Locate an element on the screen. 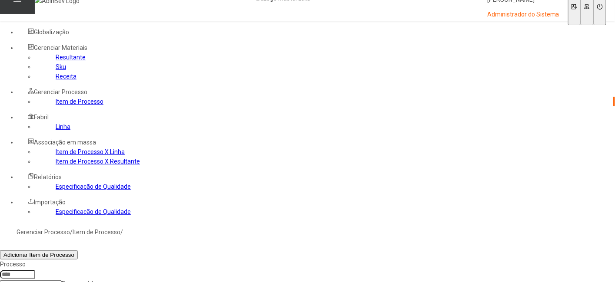 The height and width of the screenshot is (282, 615). span: Gerenciar Materiais is located at coordinates (60, 48).